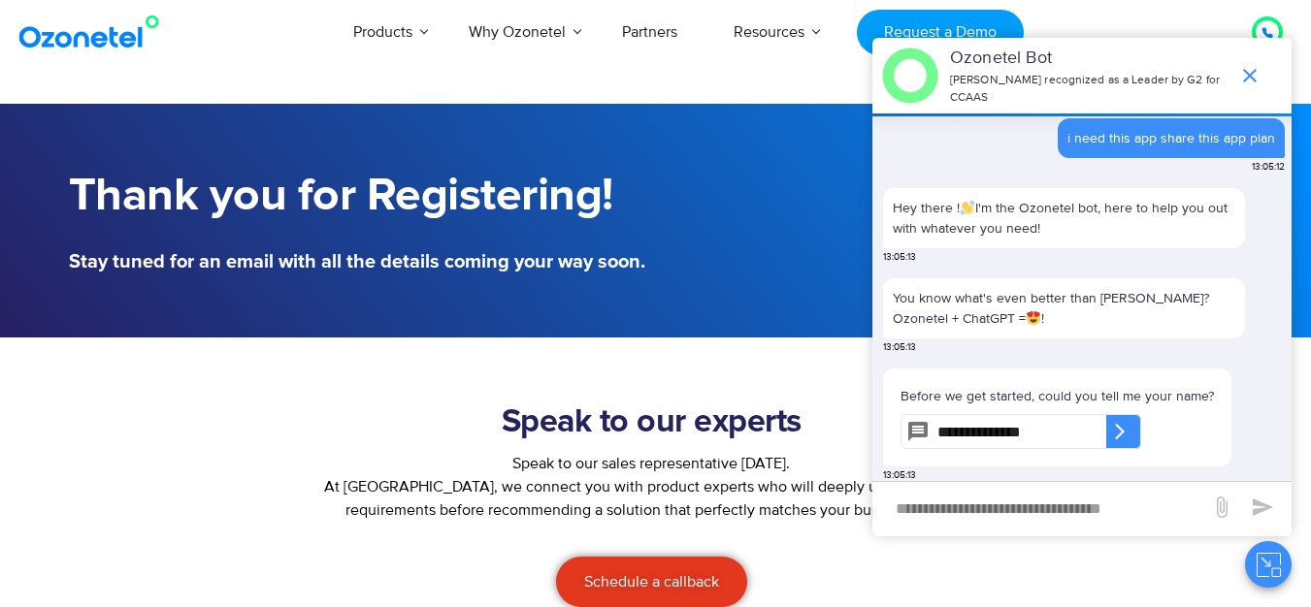 The width and height of the screenshot is (1311, 607). I want to click on span: 13:05:12, so click(1268, 167).